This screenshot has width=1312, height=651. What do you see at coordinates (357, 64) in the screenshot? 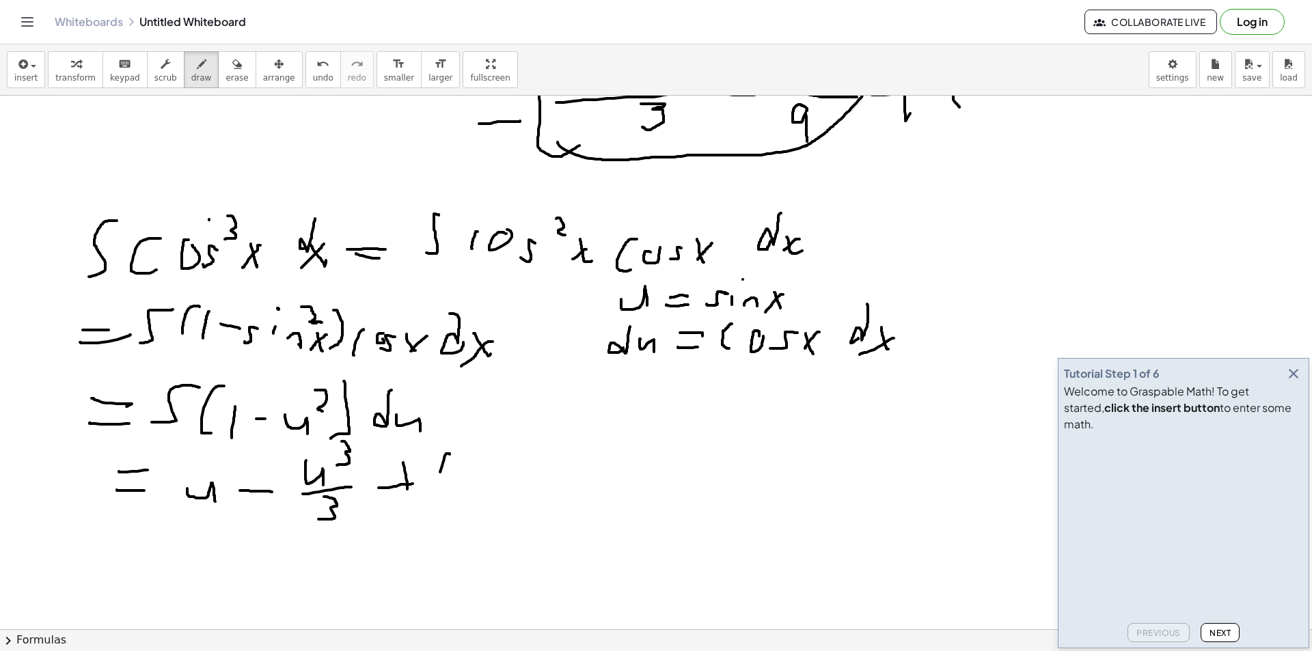
I see `i: redo` at bounding box center [357, 64].